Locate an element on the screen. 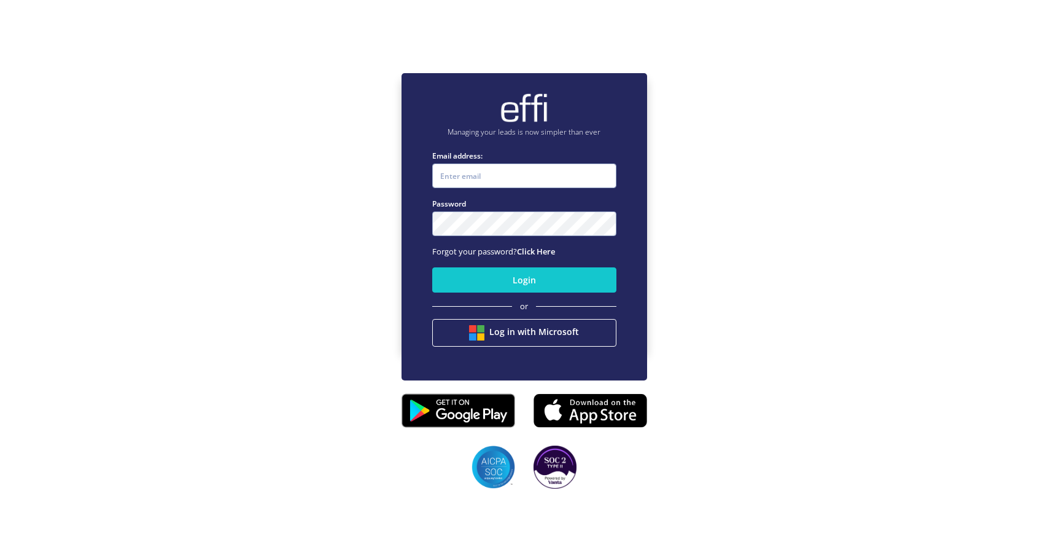 This screenshot has height=552, width=1048. img: btn google is located at coordinates (477, 332).